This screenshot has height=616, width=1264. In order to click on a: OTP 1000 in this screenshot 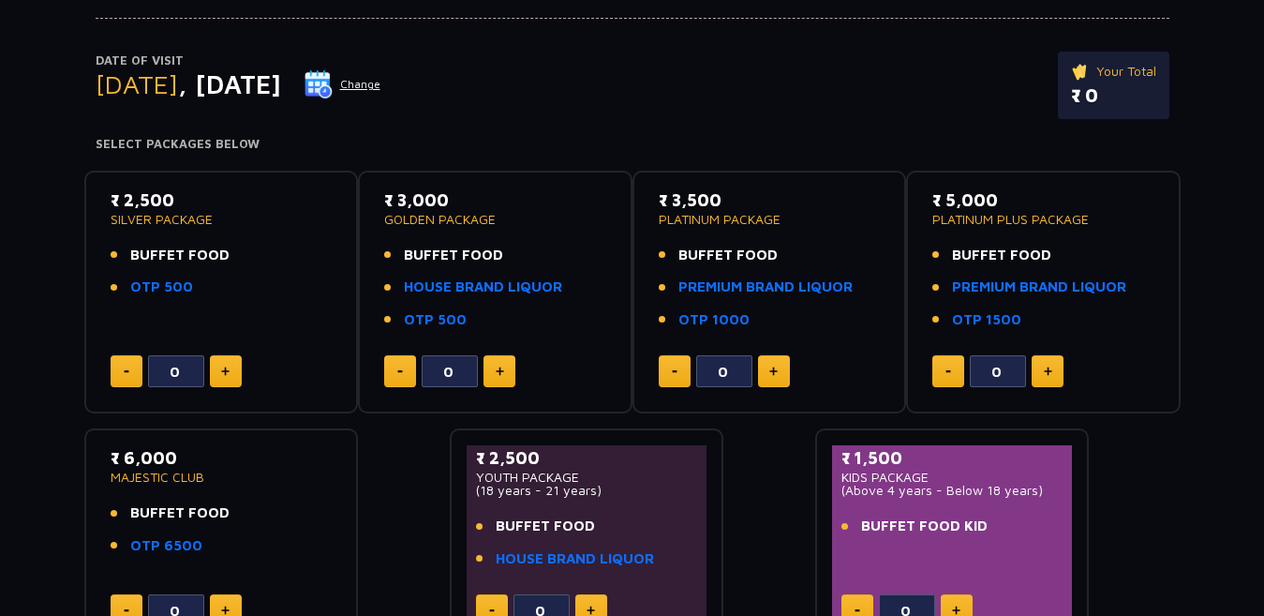, I will do `click(714, 319)`.